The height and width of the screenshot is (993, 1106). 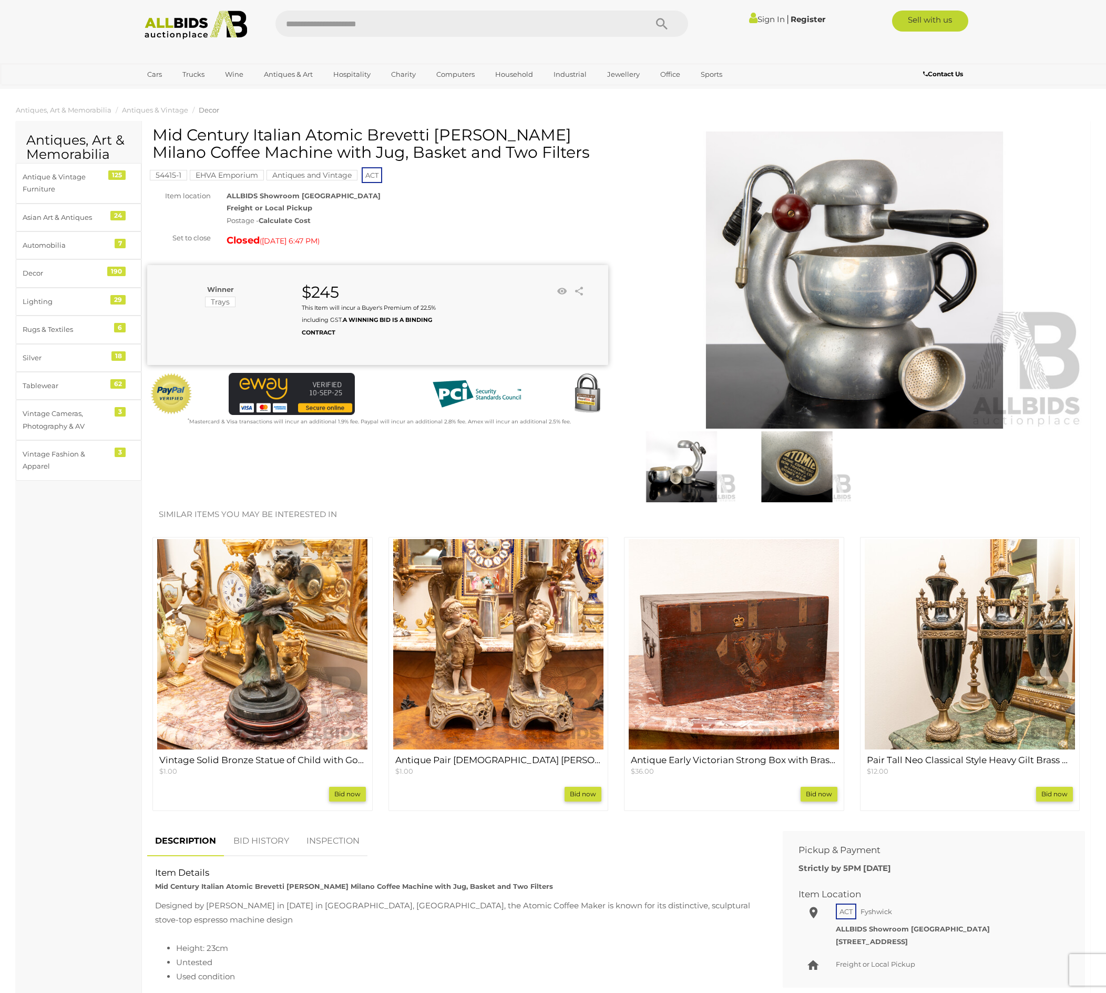 I want to click on div: 6, so click(x=120, y=328).